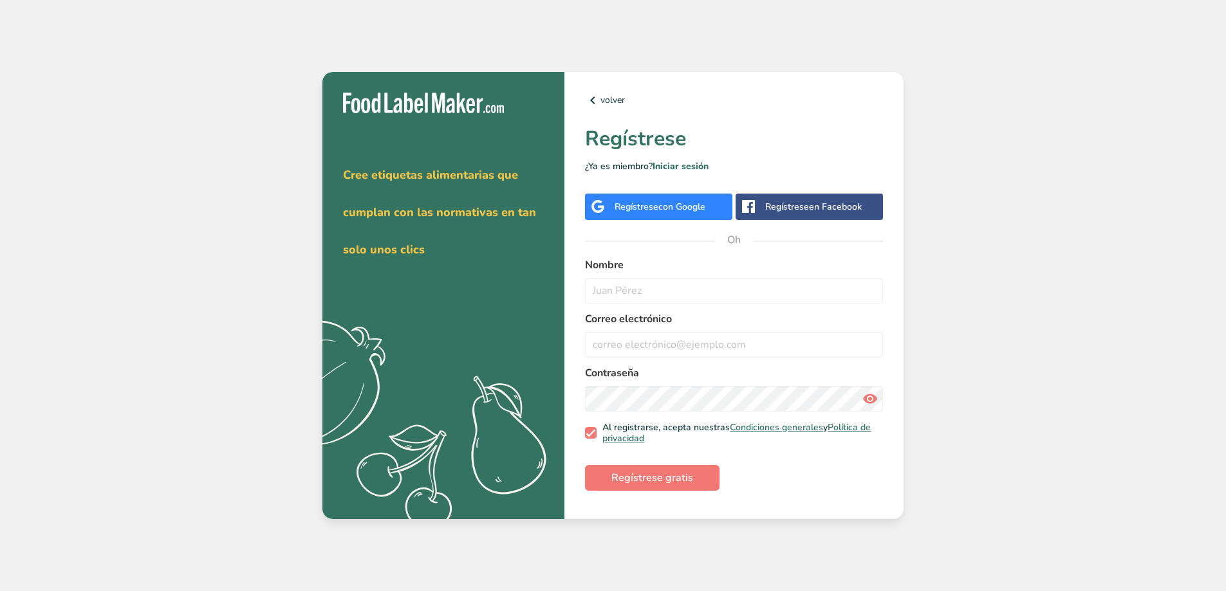  Describe the element at coordinates (604, 265) in the screenshot. I see `font: Nombre` at that location.